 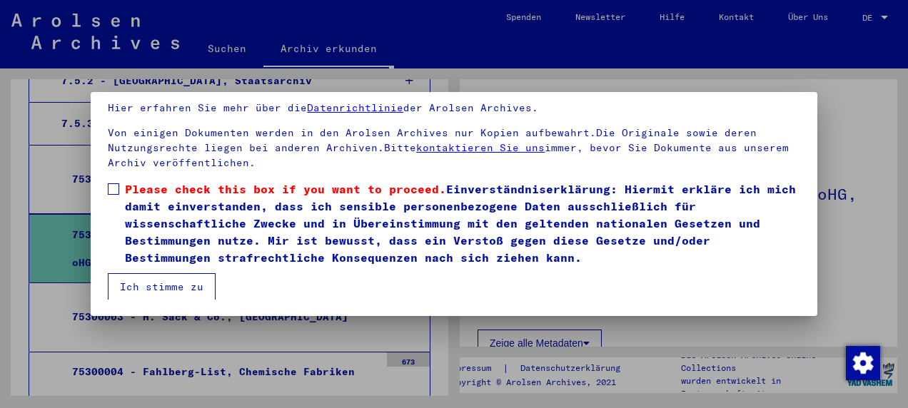 What do you see at coordinates (355, 108) in the screenshot?
I see `a: Datenrichtlinie` at bounding box center [355, 108].